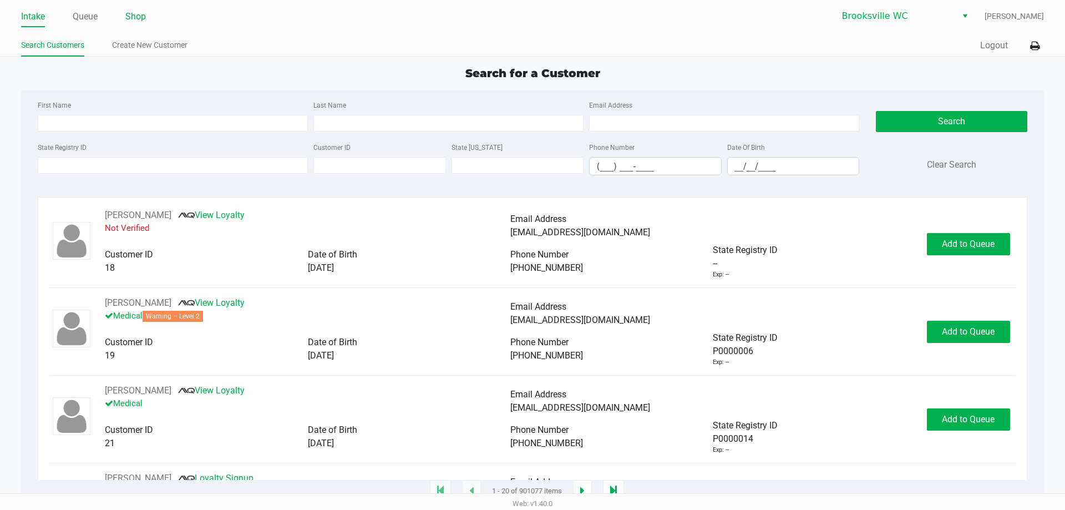 The width and height of the screenshot is (1065, 510). I want to click on label: Phone Number, so click(612, 148).